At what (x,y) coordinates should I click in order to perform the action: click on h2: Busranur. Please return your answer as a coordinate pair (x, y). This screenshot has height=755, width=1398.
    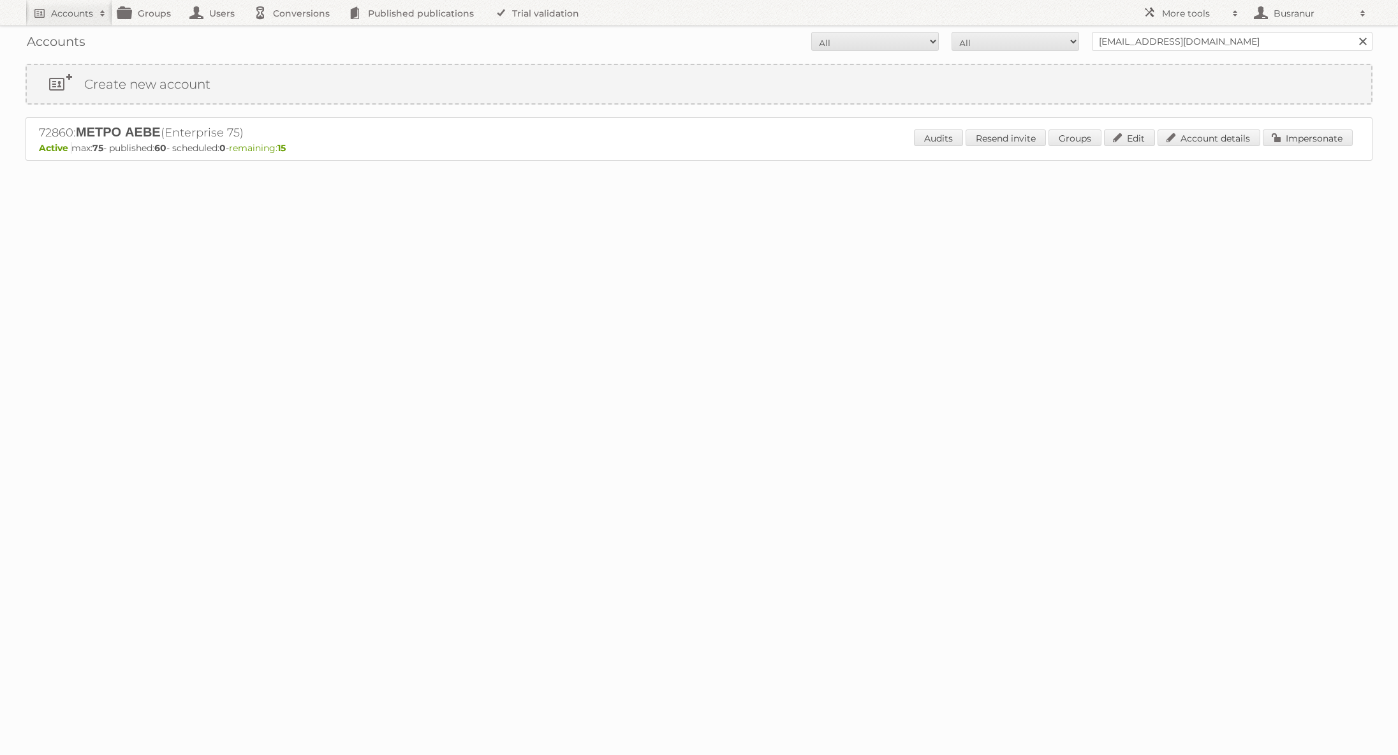
    Looking at the image, I should click on (1312, 13).